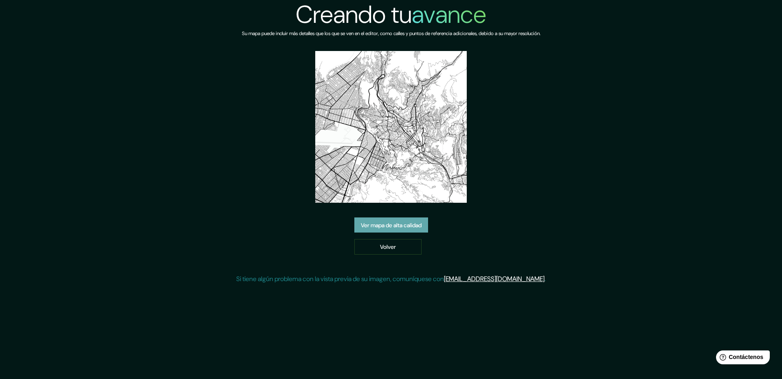 This screenshot has width=782, height=379. I want to click on font: Si tiene algún problema con la vista previa de su imagen, comuníquese con, so click(340, 278).